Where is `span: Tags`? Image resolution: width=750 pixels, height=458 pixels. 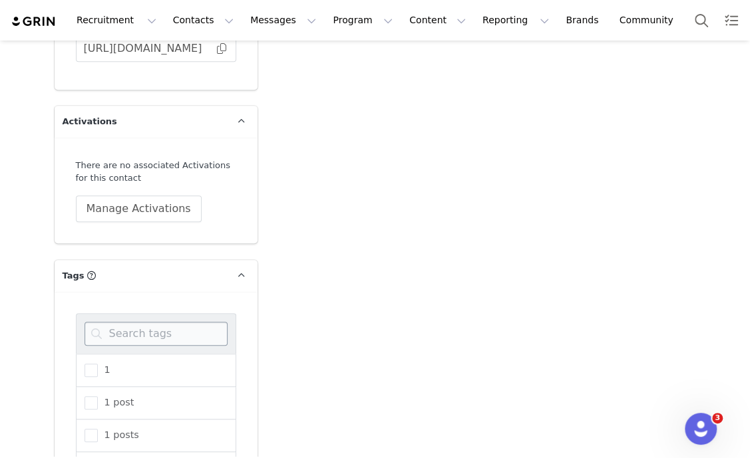 span: Tags is located at coordinates (73, 276).